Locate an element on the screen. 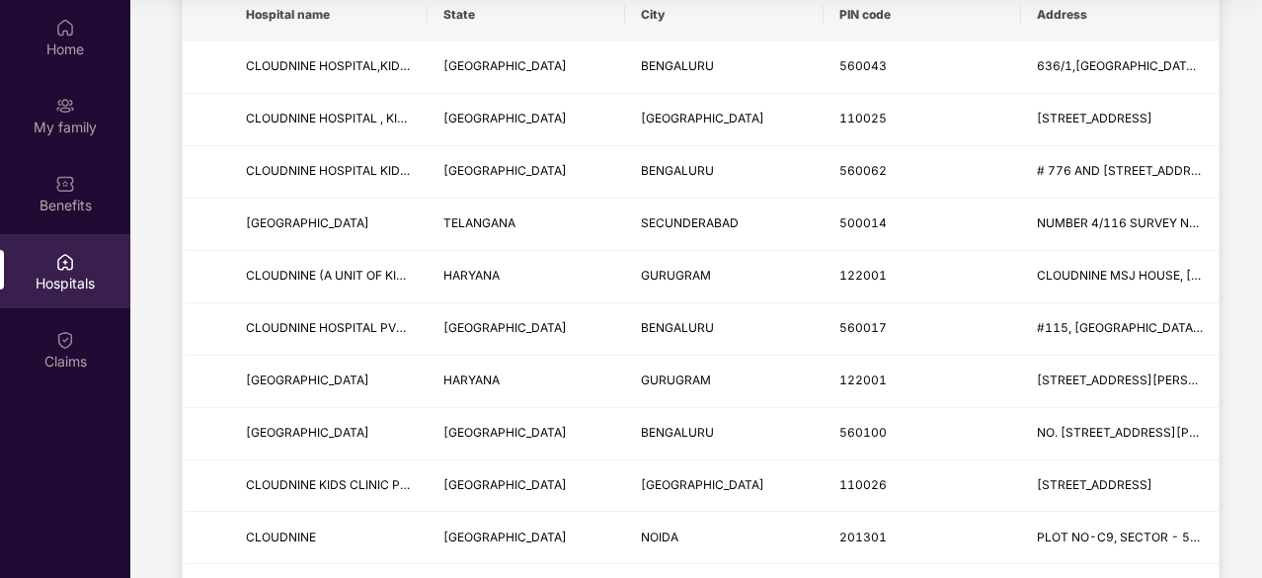  span: CLOUDNINE HOSPITAL,KIDS CLINIC is located at coordinates (348, 65).